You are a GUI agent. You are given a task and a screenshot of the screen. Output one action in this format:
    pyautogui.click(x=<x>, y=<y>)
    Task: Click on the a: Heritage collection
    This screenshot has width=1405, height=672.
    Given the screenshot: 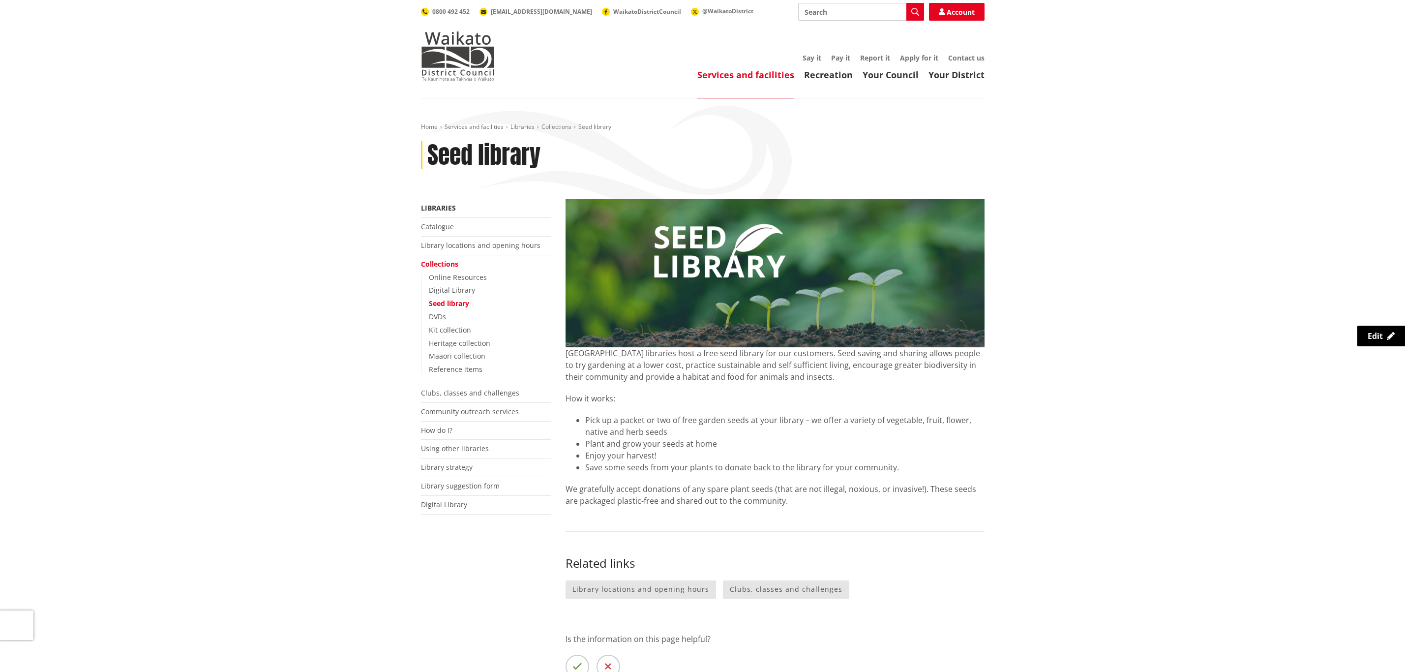 What is the action you would take?
    pyautogui.click(x=459, y=343)
    